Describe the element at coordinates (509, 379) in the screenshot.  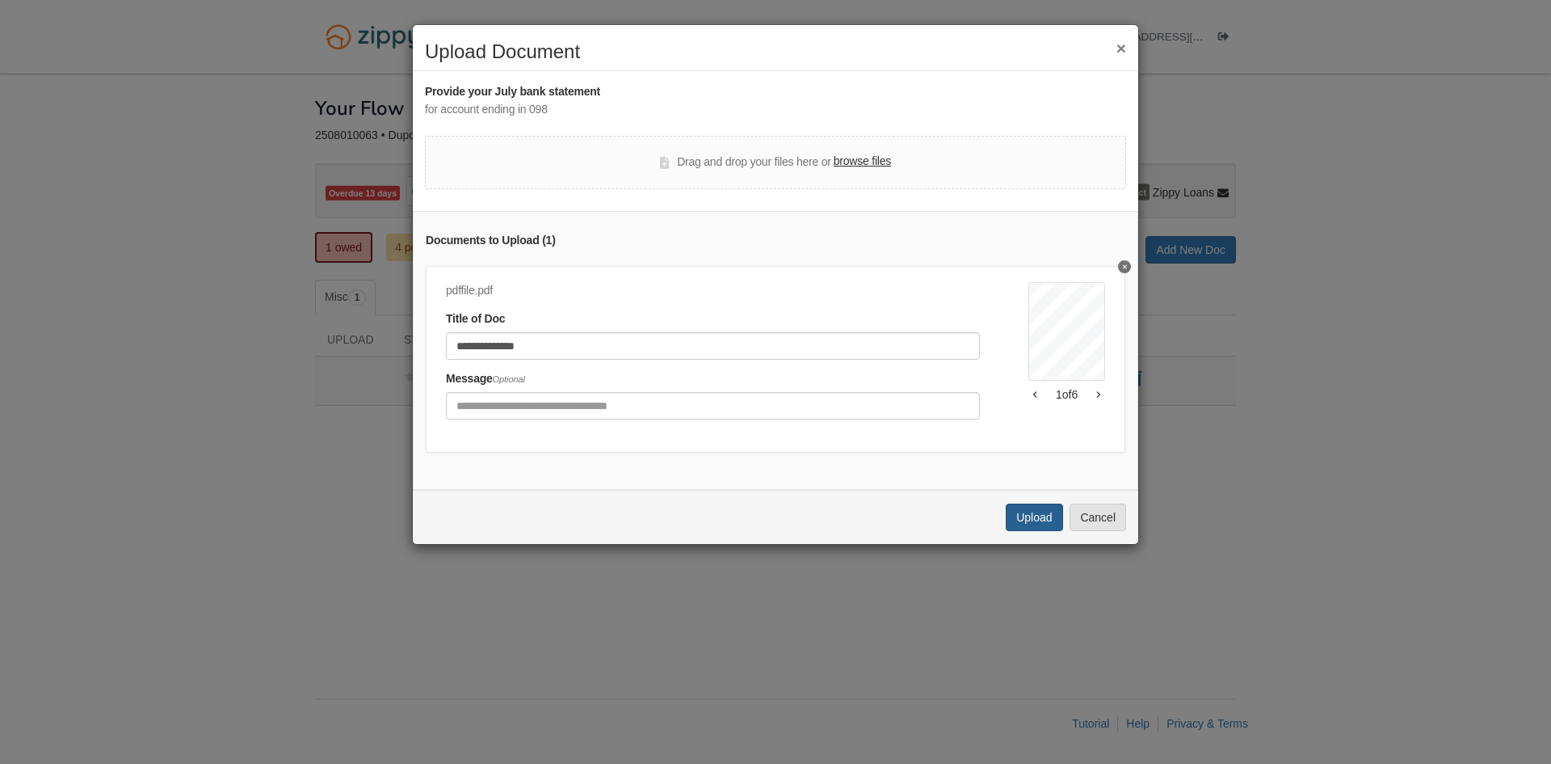
I see `span: Optional` at that location.